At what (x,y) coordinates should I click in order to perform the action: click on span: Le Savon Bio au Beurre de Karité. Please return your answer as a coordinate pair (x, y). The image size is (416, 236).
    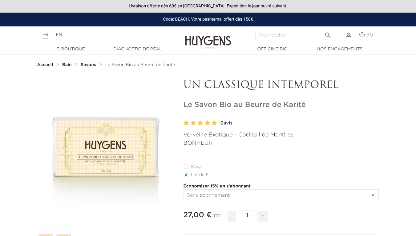
    Looking at the image, I should click on (140, 65).